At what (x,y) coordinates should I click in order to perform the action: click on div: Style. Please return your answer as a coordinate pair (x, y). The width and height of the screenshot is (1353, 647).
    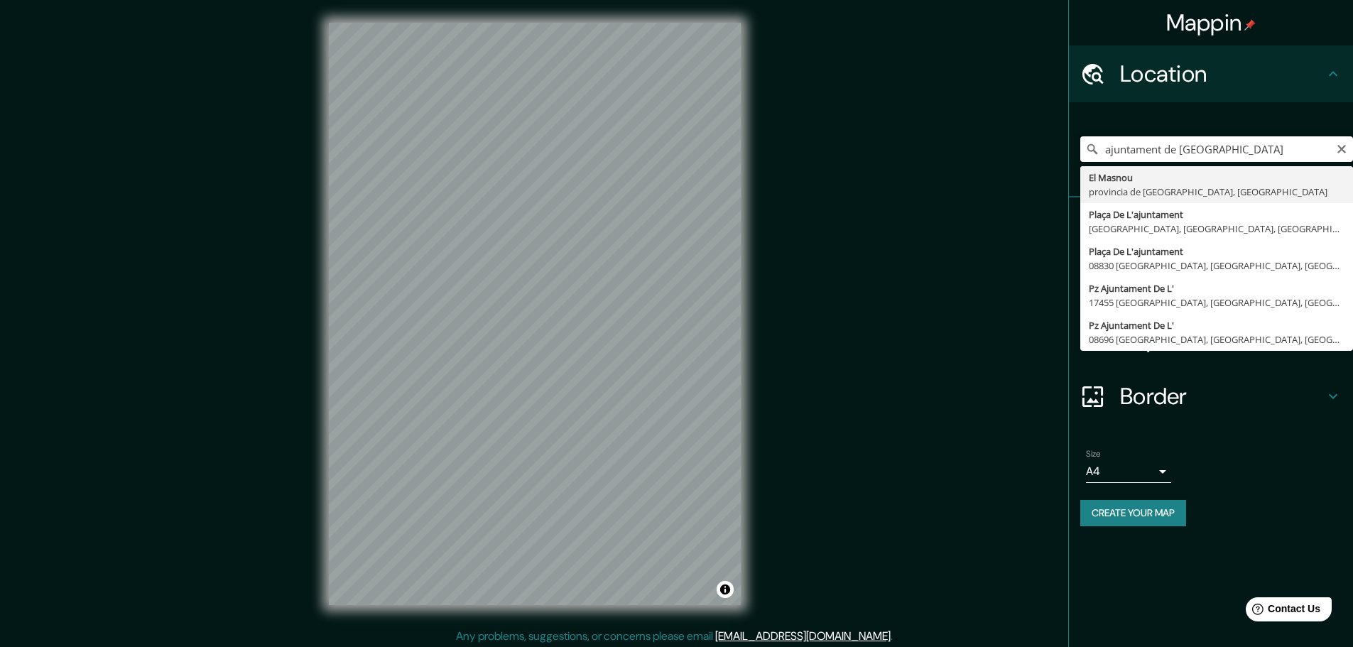
    Looking at the image, I should click on (1211, 283).